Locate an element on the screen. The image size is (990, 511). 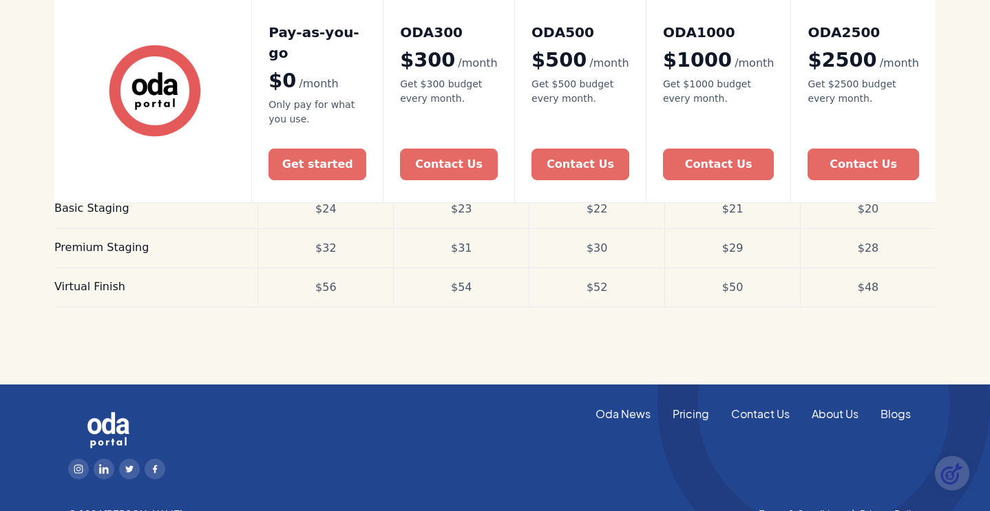
div: $24 is located at coordinates (326, 209).